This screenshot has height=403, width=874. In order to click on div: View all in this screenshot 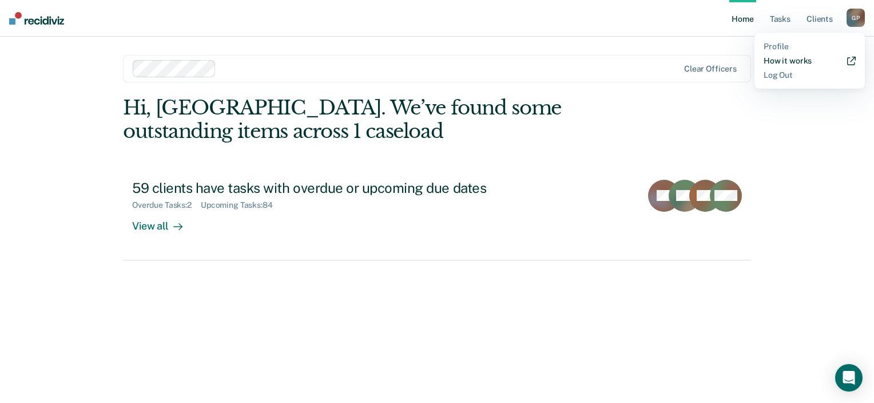, I will do `click(164, 221)`.